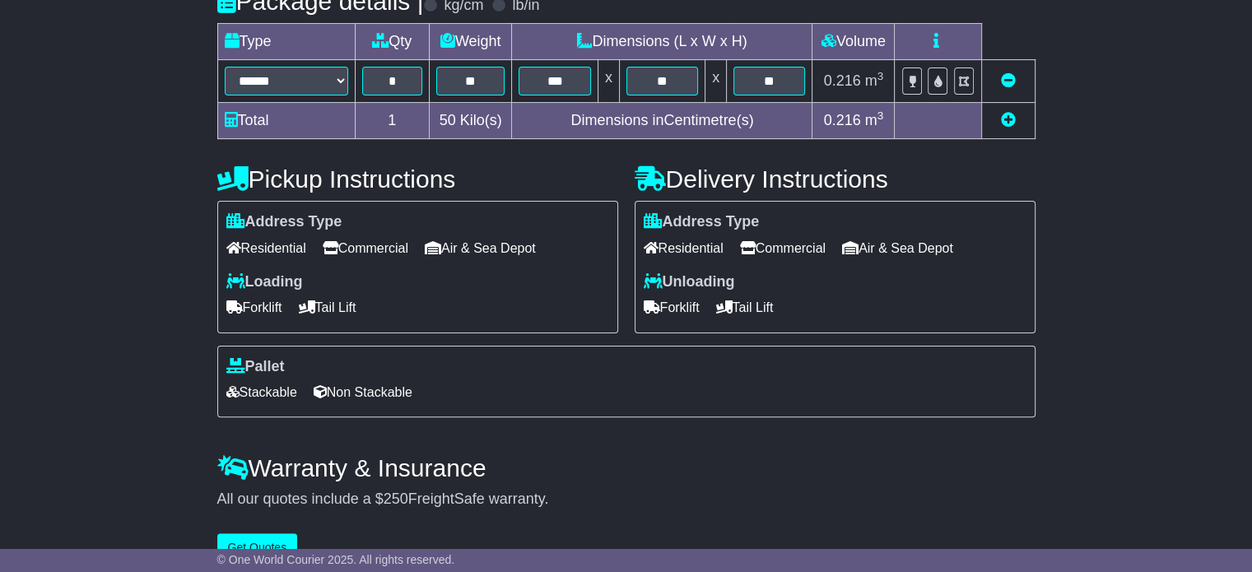 This screenshot has width=1252, height=572. Describe the element at coordinates (264, 282) in the screenshot. I see `label: Loading` at that location.